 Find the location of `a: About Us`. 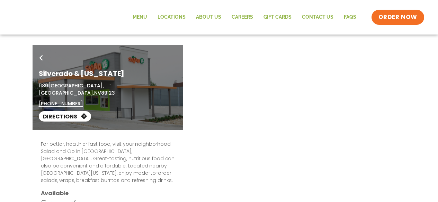

a: About Us is located at coordinates (208, 17).